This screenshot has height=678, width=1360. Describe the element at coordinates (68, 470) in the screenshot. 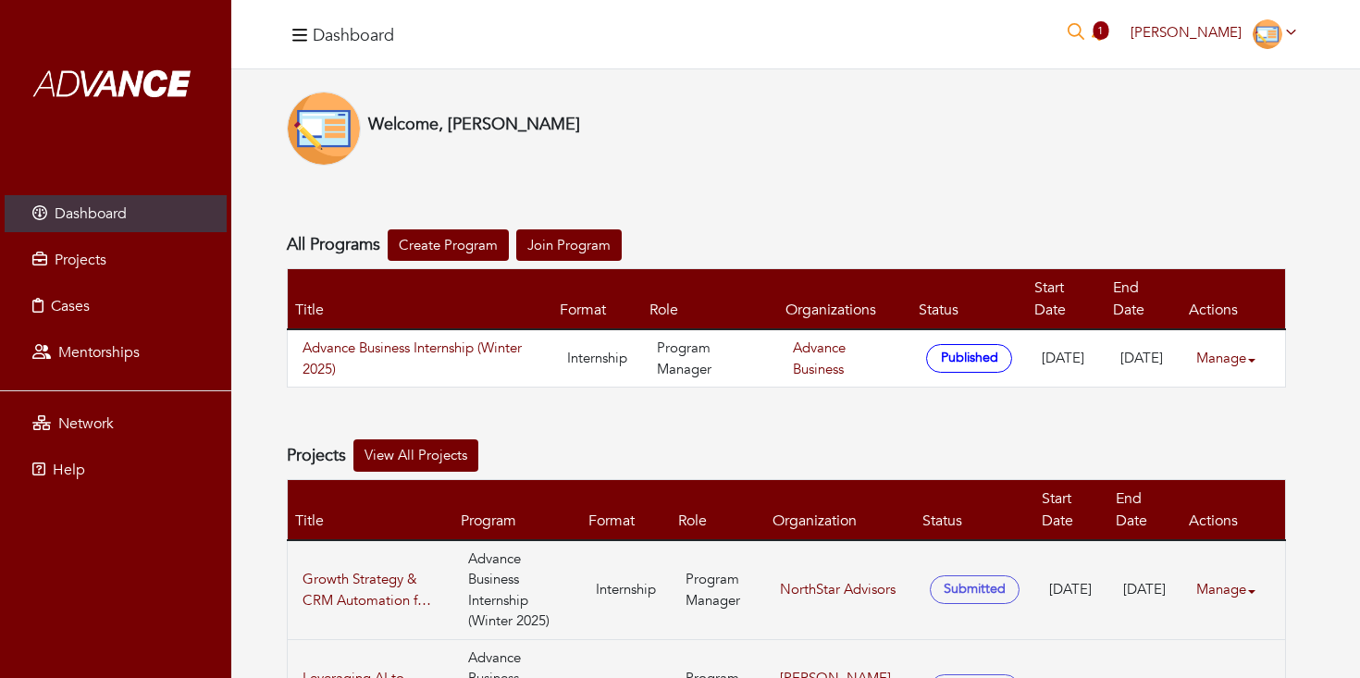

I see `span: Help` at that location.